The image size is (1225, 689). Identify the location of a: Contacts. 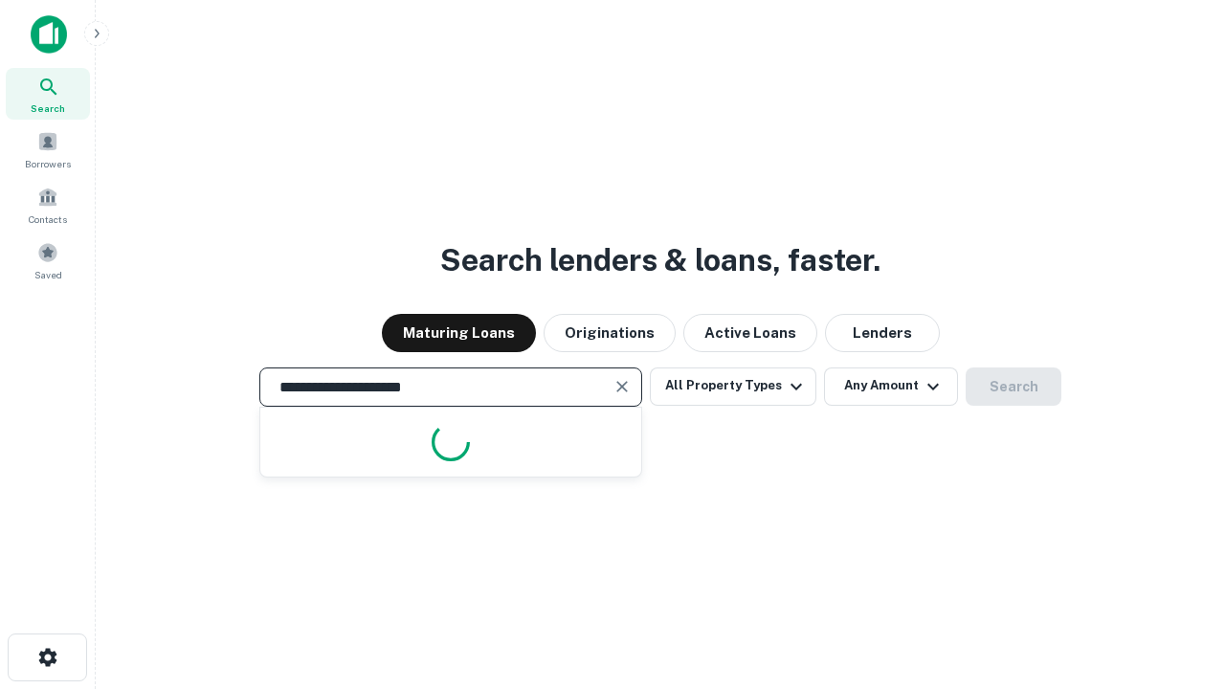
(48, 205).